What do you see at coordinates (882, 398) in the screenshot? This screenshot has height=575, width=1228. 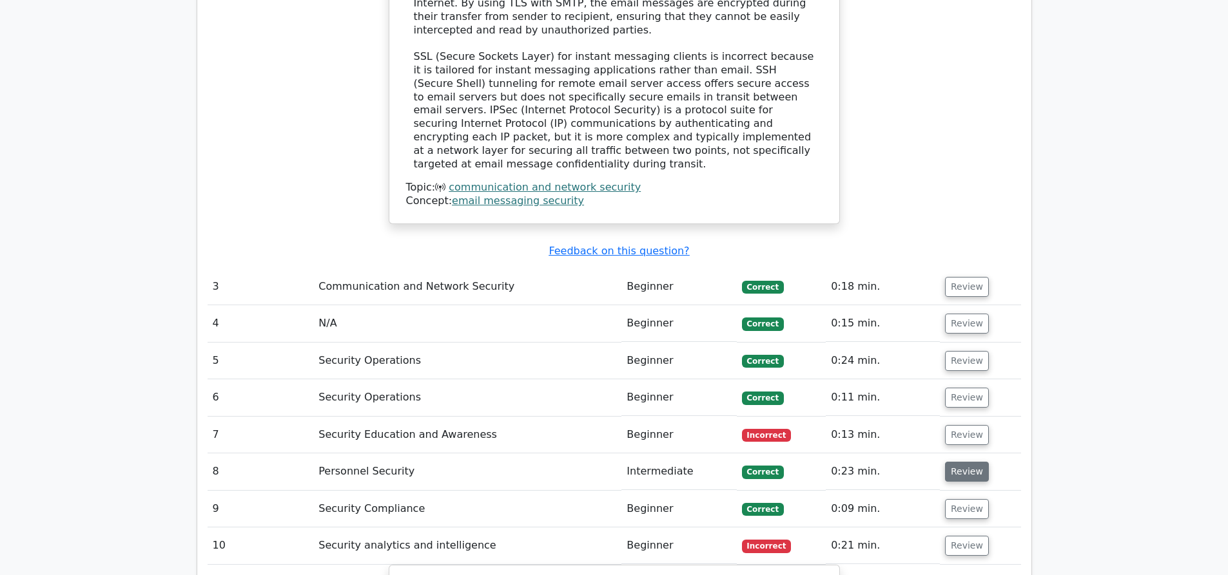 I see `td: 0:11 min.` at bounding box center [882, 398].